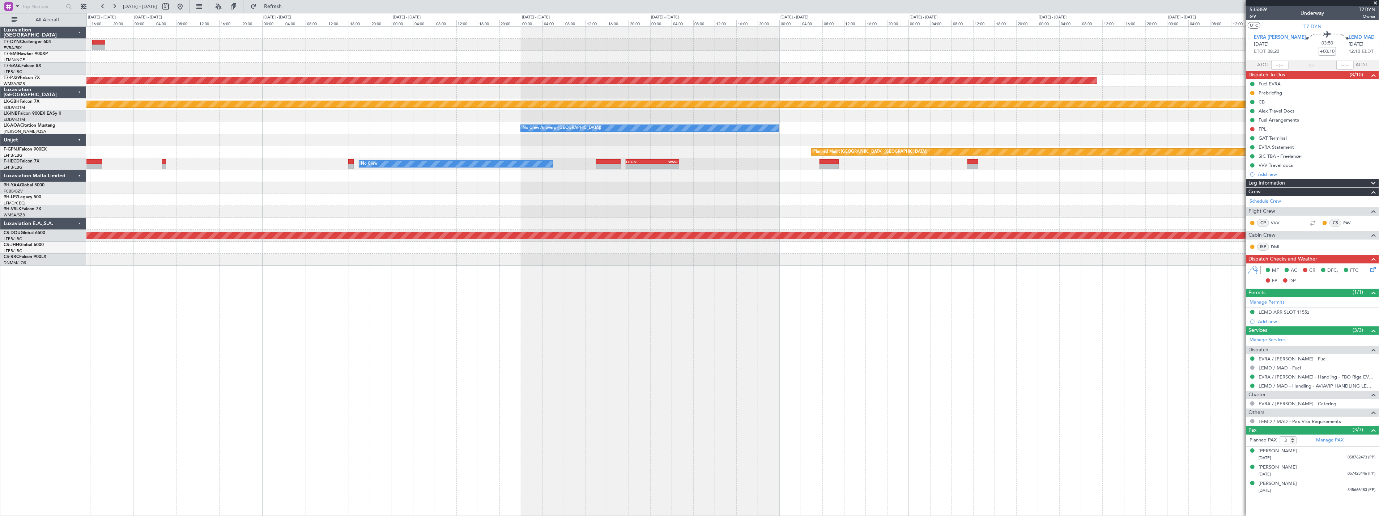 This screenshot has height=516, width=1379. What do you see at coordinates (1312, 26) in the screenshot?
I see `span: T7-DYN` at bounding box center [1312, 26].